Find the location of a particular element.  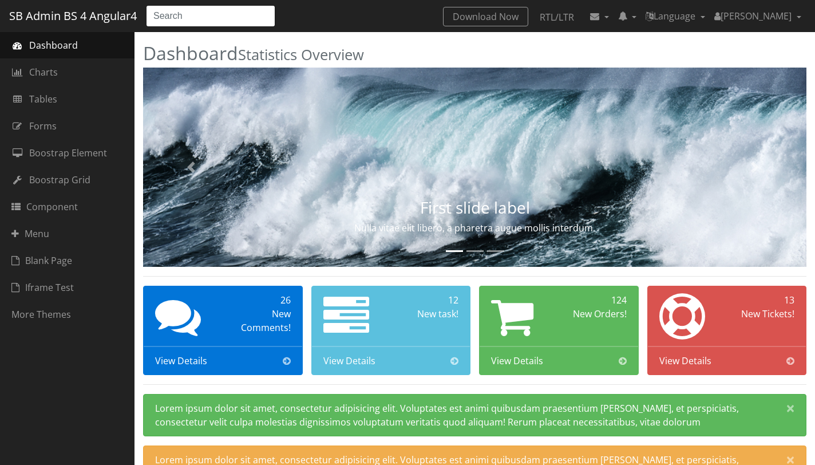

a: Language is located at coordinates (675, 16).